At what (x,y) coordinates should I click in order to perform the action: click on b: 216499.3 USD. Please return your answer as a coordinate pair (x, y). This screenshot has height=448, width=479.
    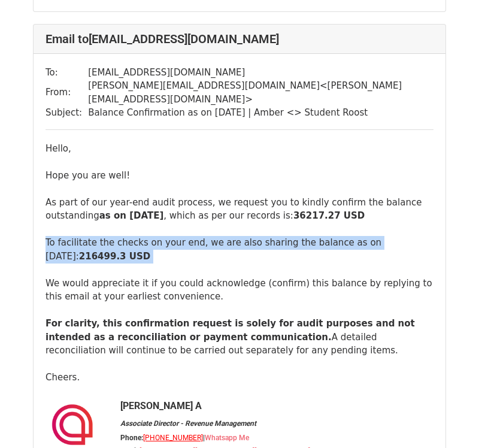
    Looking at the image, I should click on (114, 256).